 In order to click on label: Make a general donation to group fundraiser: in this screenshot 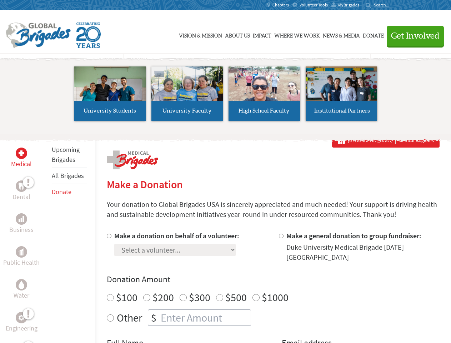, I will do `click(354, 235)`.